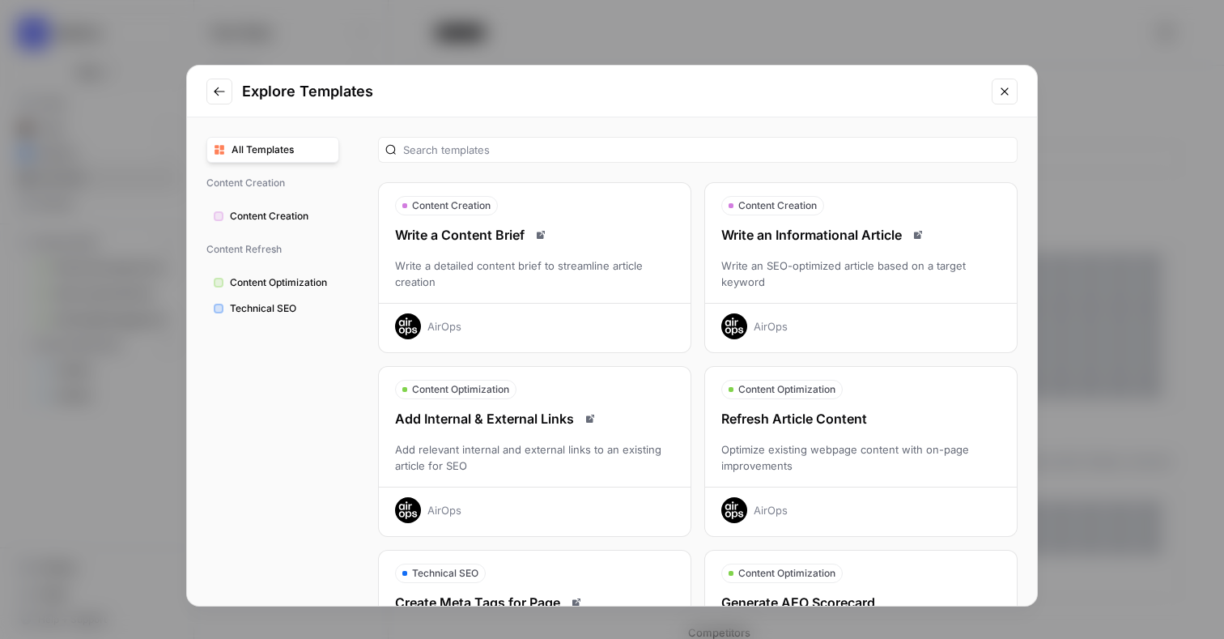 Image resolution: width=1224 pixels, height=639 pixels. I want to click on div: Write a Content Brief, so click(534, 235).